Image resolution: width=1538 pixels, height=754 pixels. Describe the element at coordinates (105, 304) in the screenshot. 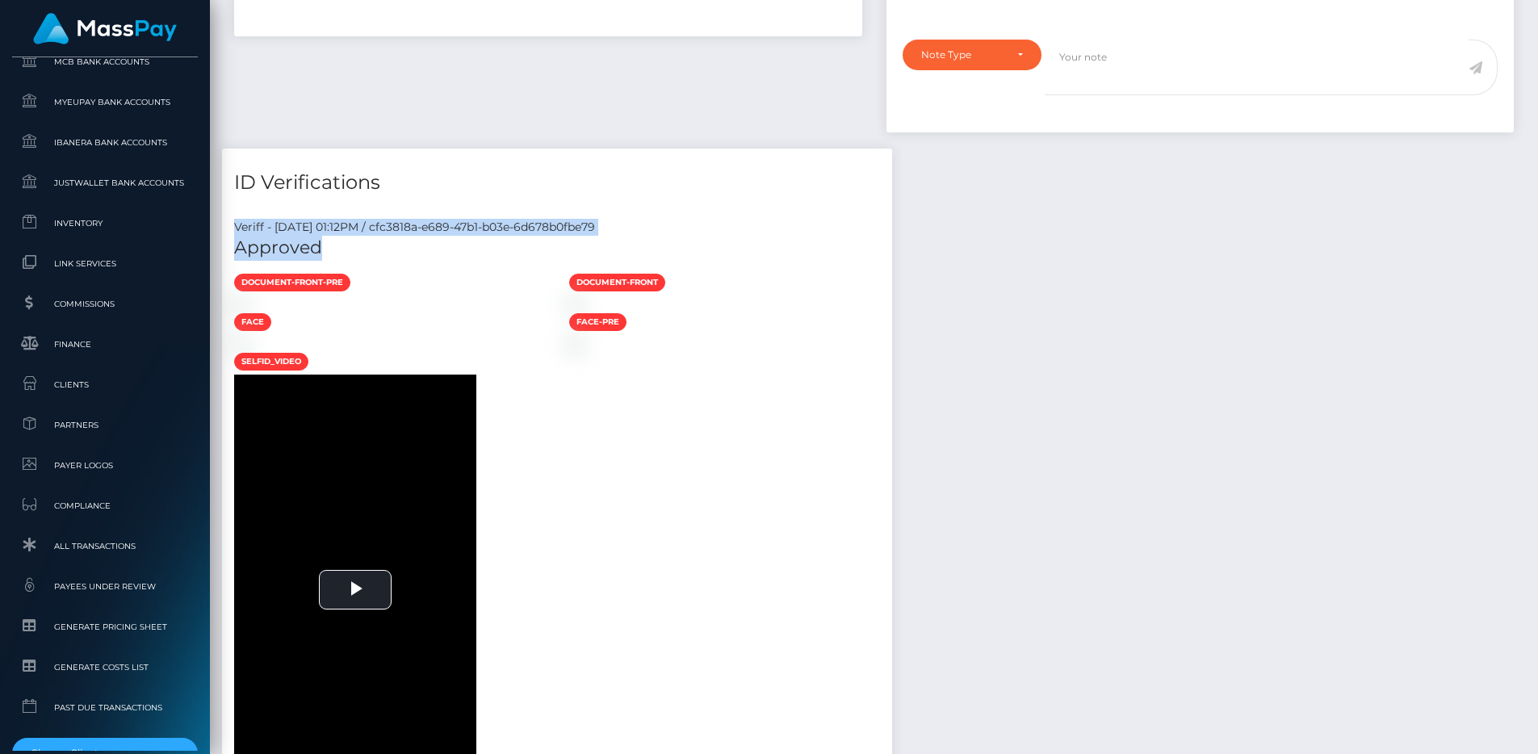

I see `a: Commissions` at that location.